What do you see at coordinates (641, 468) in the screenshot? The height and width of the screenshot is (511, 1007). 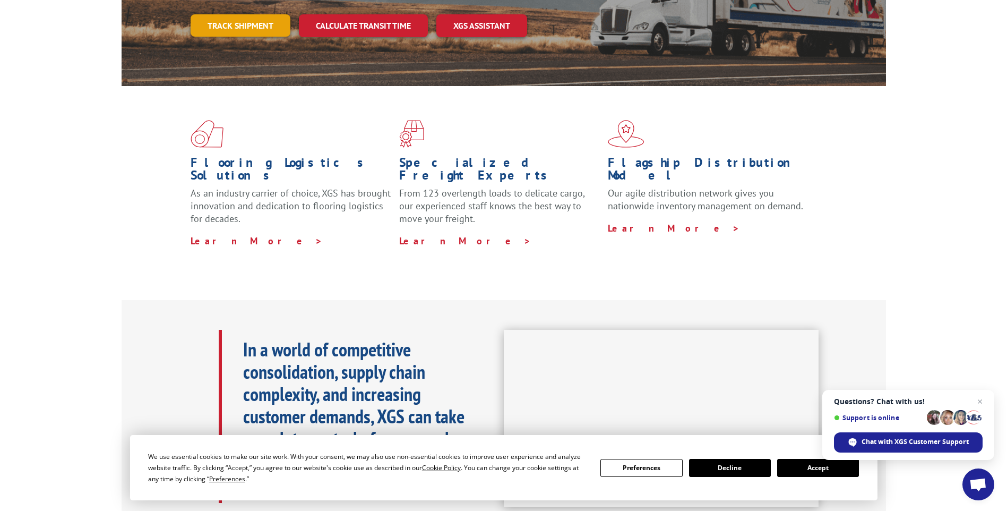 I see `button: Preferences` at bounding box center [641, 468].